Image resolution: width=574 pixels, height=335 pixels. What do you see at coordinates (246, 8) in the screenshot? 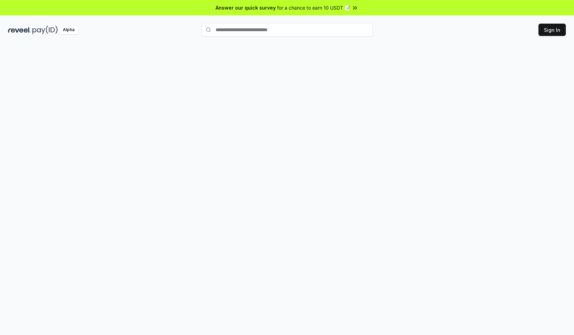
I see `span: Answer our quick survey` at bounding box center [246, 8].